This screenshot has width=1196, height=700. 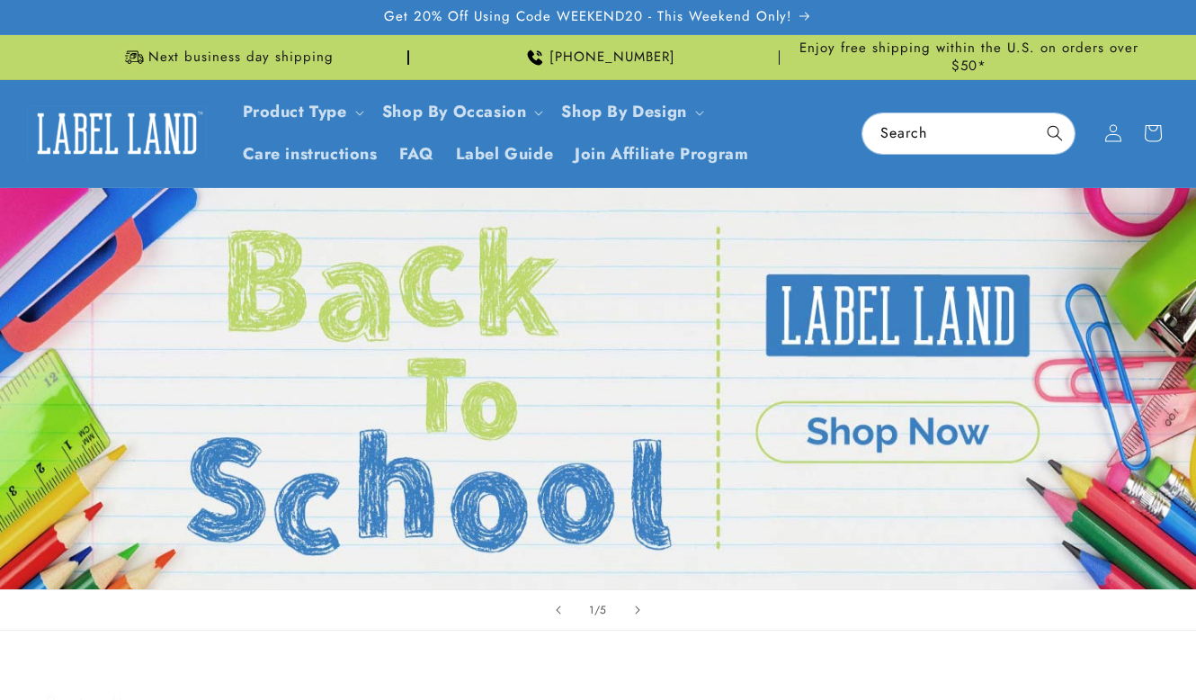 What do you see at coordinates (416, 154) in the screenshot?
I see `a: FAQ` at bounding box center [416, 154].